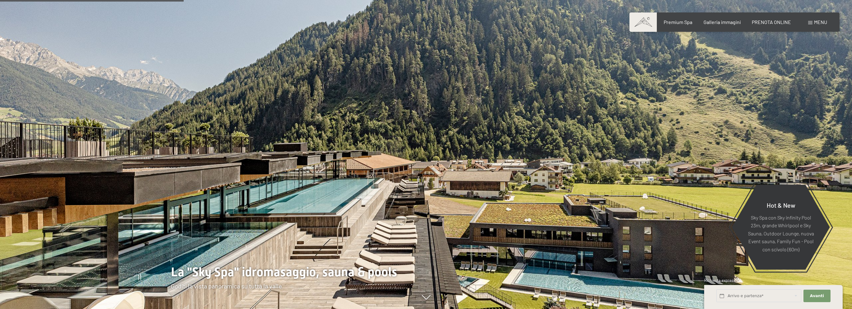 This screenshot has height=309, width=852. Describe the element at coordinates (781, 227) in the screenshot. I see `a: Hot & New Sky Spa con Sky infinity Pool 23m, grande Whirlpool e Sky Sauna, Outdoor Lounge, nuova ...` at that location.